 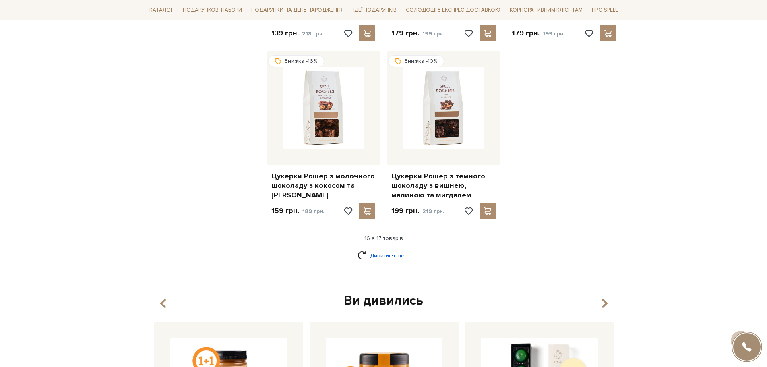 What do you see at coordinates (453, 10) in the screenshot?
I see `a: Солодощі з експрес-доставкою` at bounding box center [453, 10].